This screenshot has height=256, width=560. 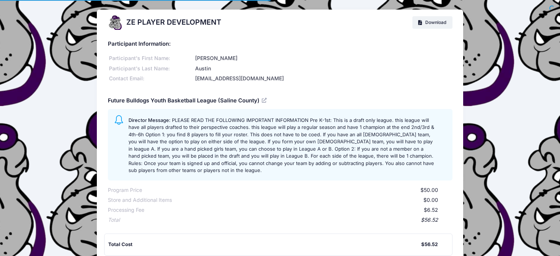 I want to click on a: View Registration Details, so click(x=265, y=100).